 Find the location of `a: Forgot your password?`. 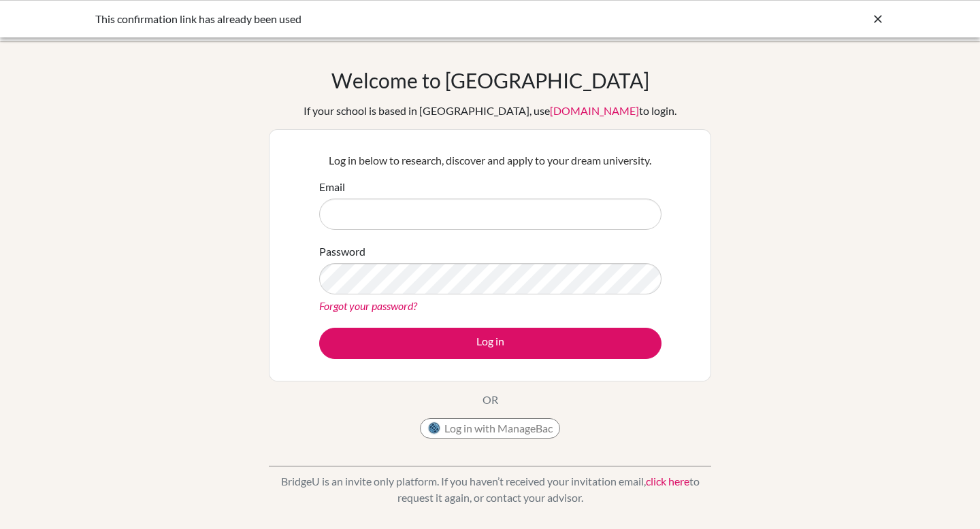

a: Forgot your password? is located at coordinates (368, 305).